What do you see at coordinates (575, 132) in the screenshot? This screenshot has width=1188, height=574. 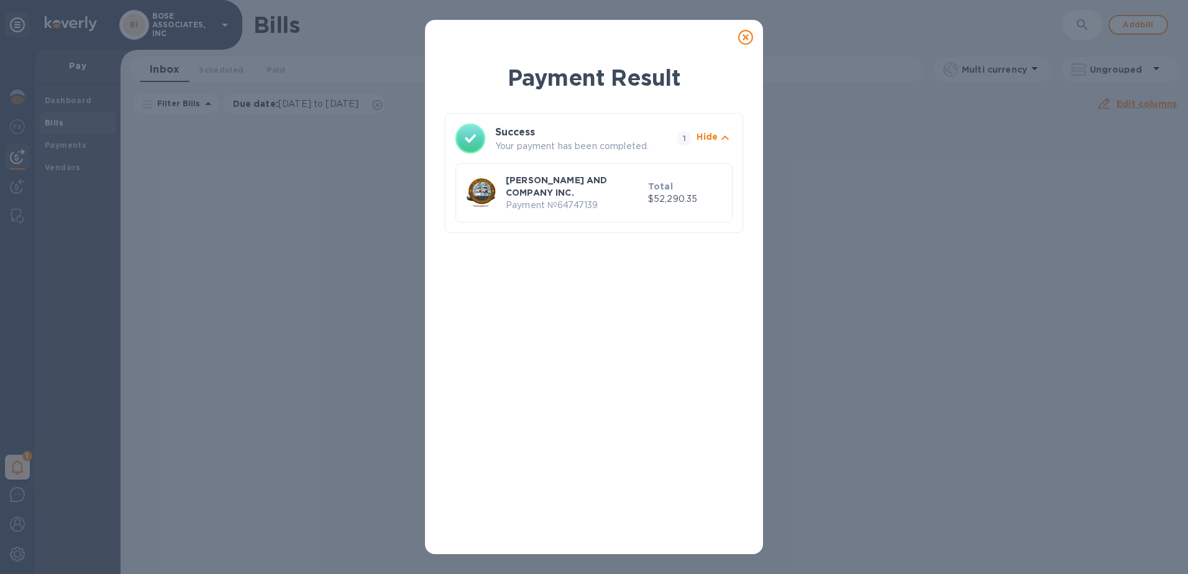 I see `h3: Success` at bounding box center [575, 132].